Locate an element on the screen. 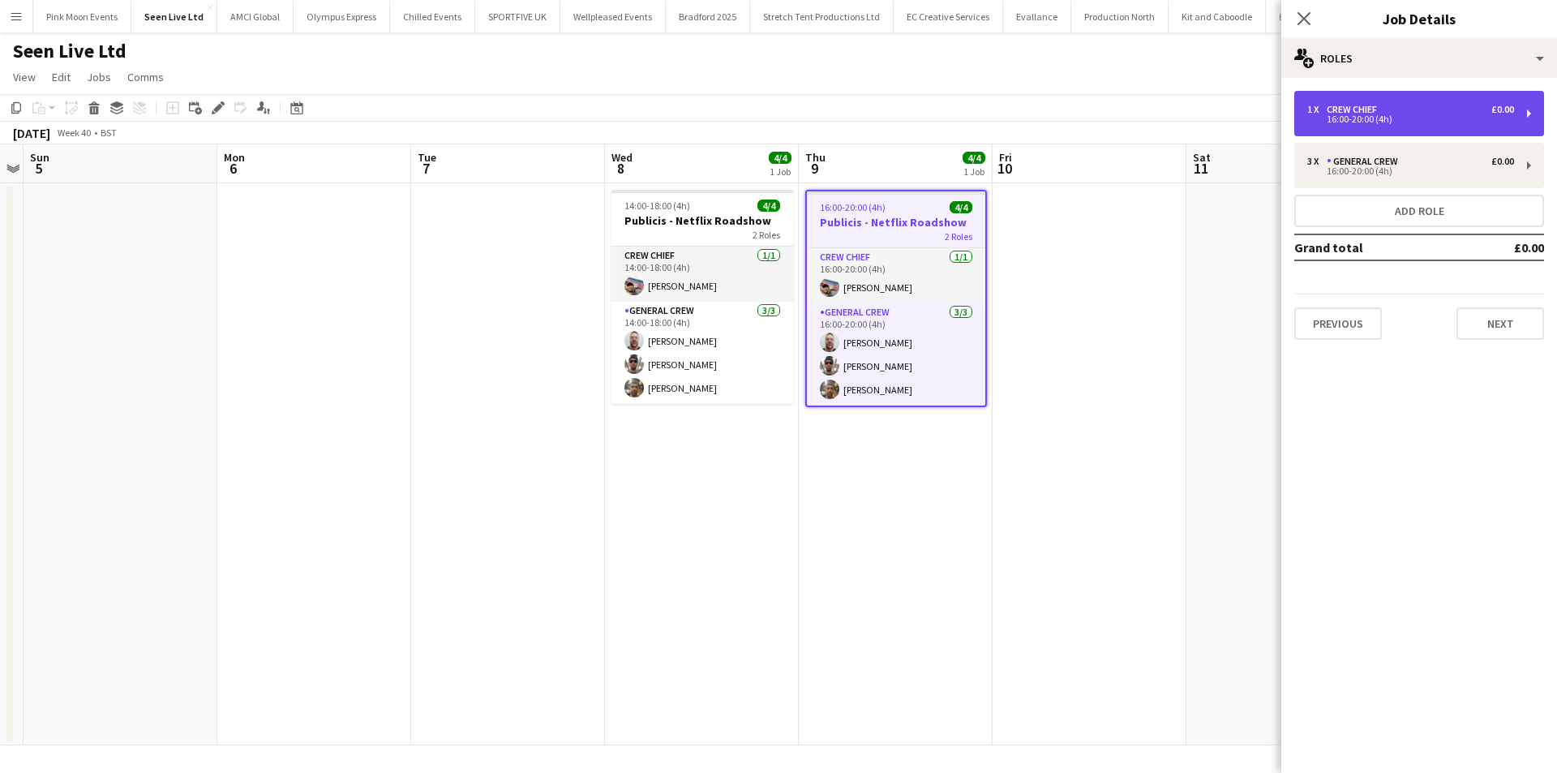 This screenshot has height=773, width=1557. span: 5 is located at coordinates (38, 168).